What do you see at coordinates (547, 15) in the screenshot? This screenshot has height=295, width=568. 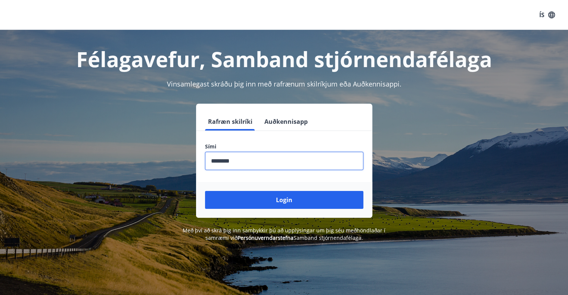 I see `button: ÍS` at bounding box center [547, 15].